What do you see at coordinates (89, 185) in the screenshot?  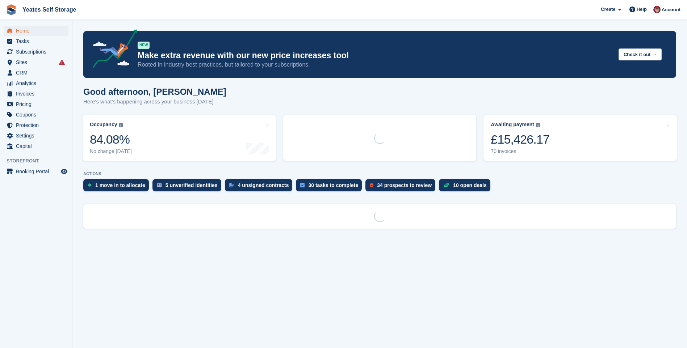 I see `img: move_ins_to_allocate_icon-fdf77a2bb77ea45bf5b3d319d69a93e2d87916cf1d5bf7949dd705db3b84f3ca.svg` at bounding box center [89, 185].